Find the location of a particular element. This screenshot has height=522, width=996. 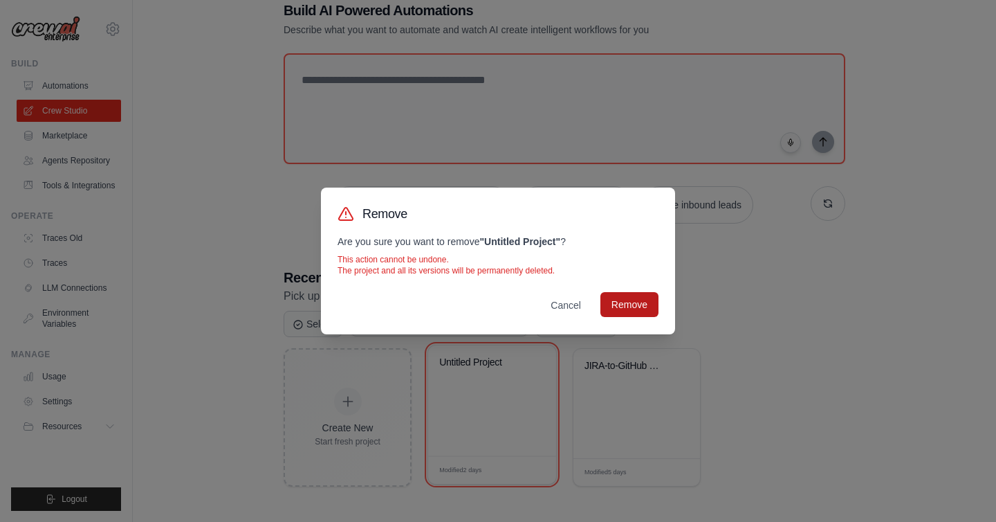

strong: " Untitled Project " is located at coordinates (520, 241).